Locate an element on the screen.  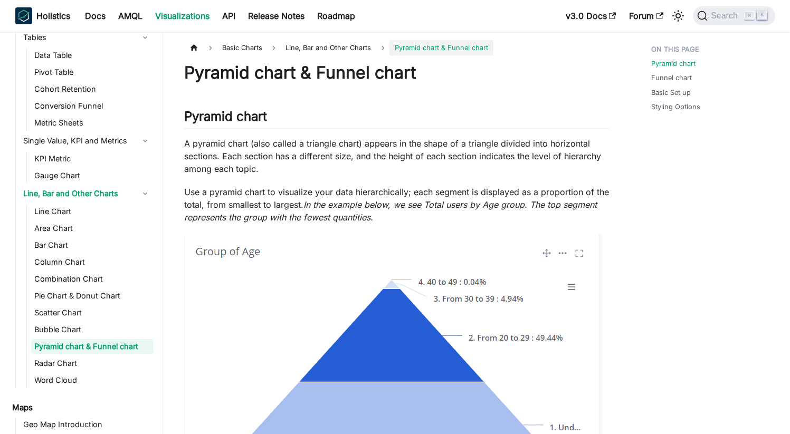
a: Area Chart is located at coordinates (92, 228).